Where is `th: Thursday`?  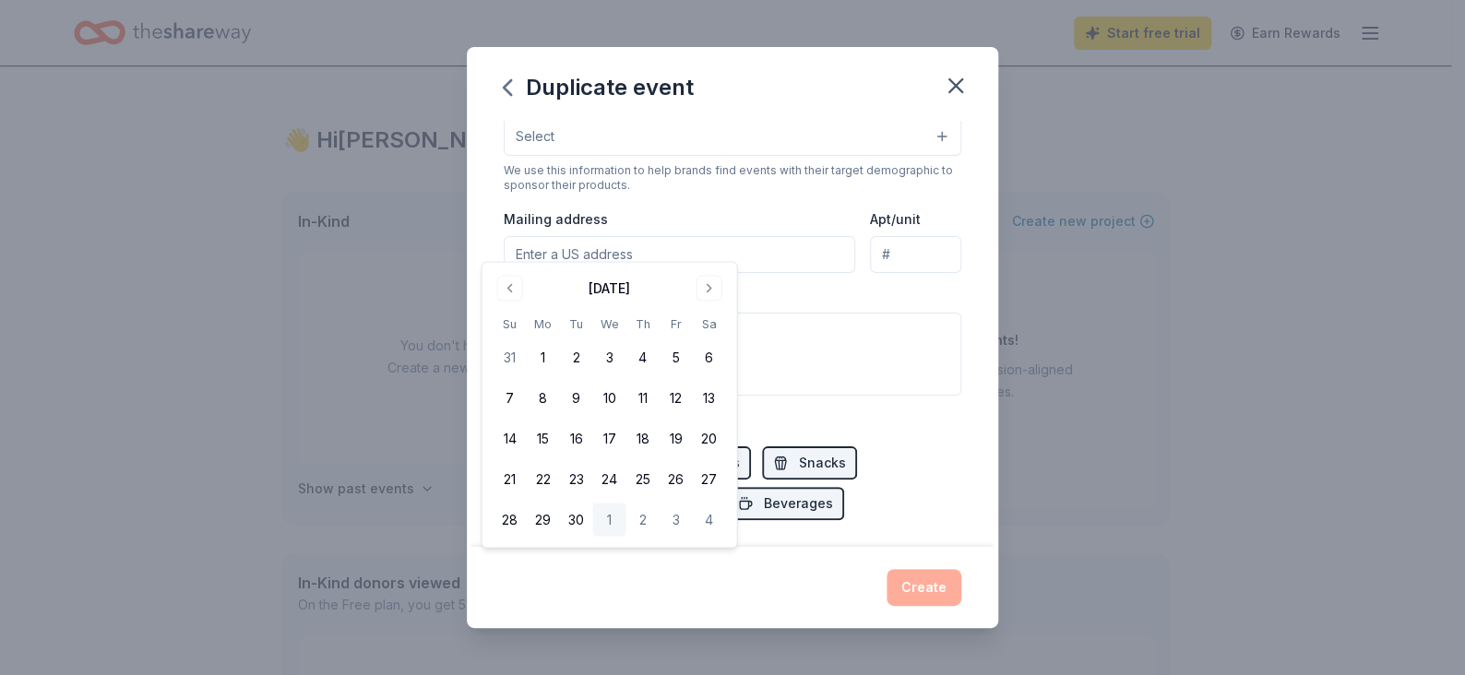 th: Thursday is located at coordinates (642, 323).